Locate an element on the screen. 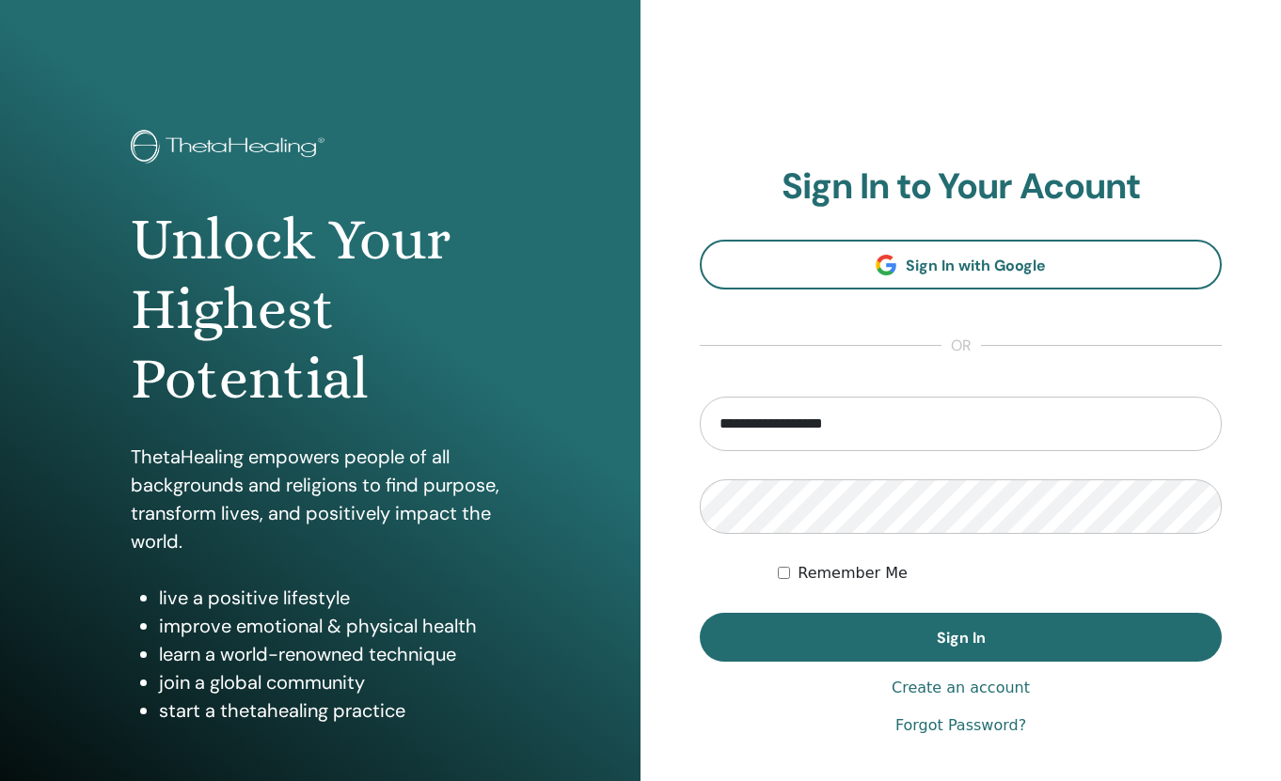 The width and height of the screenshot is (1281, 781). a: Forgot Password? is located at coordinates (960, 726).